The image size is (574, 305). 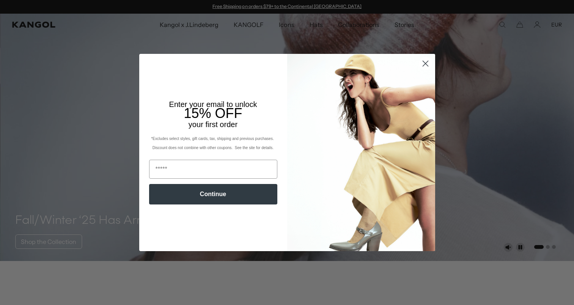 What do you see at coordinates (213, 194) in the screenshot?
I see `button: Continue` at bounding box center [213, 194].